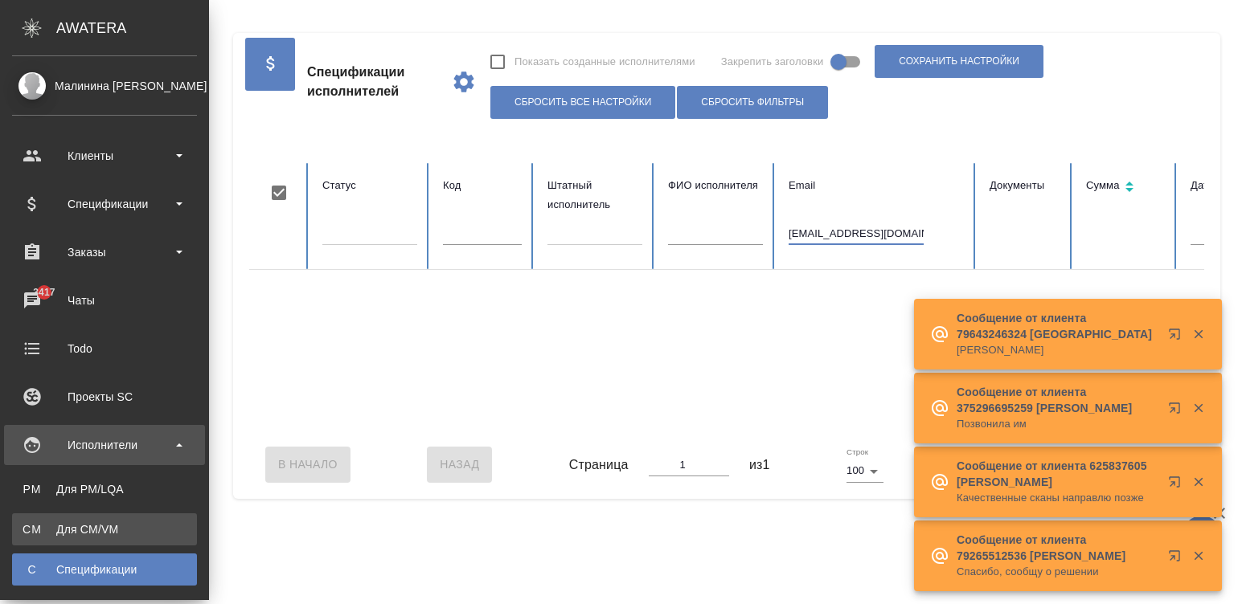 The height and width of the screenshot is (604, 1238). I want to click on span: Сохранить настройки, so click(959, 61).